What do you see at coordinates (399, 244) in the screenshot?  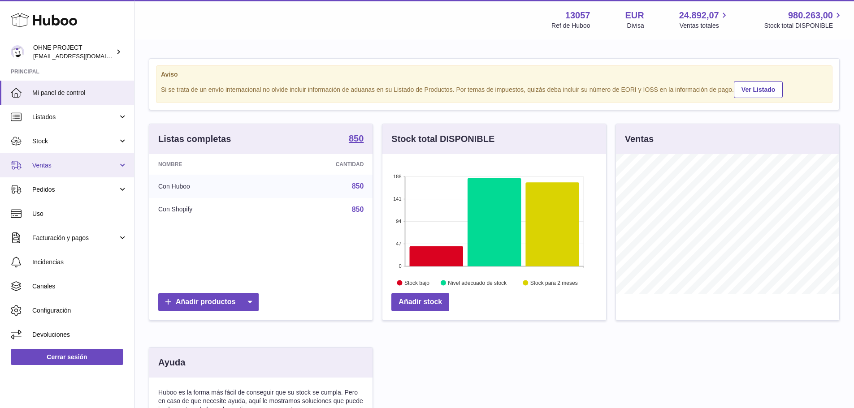 I see `text: 47` at bounding box center [399, 244].